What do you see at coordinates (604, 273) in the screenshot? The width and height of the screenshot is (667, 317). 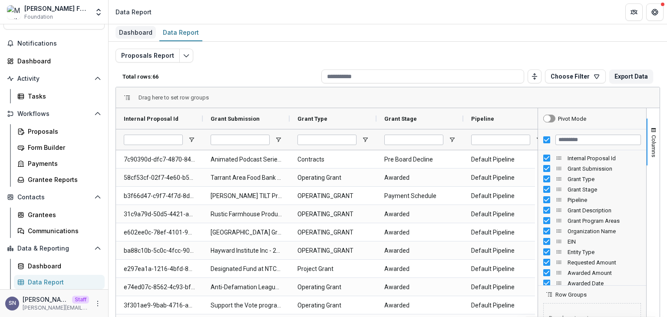 I see `span: Awarded Amount` at bounding box center [604, 273].